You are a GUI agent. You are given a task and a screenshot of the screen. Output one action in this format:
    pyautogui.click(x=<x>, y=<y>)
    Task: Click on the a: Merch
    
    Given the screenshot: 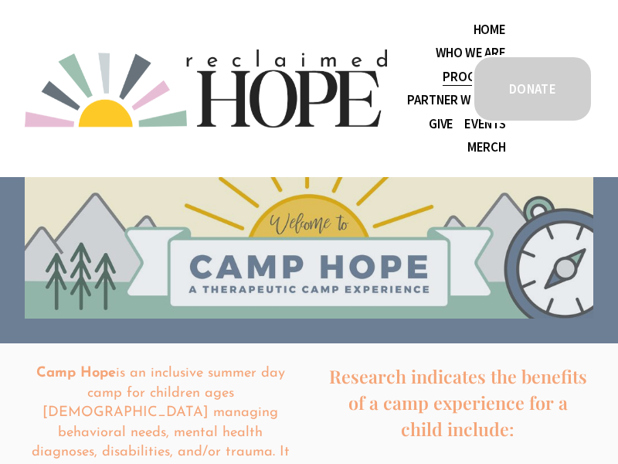 What is the action you would take?
    pyautogui.click(x=487, y=147)
    